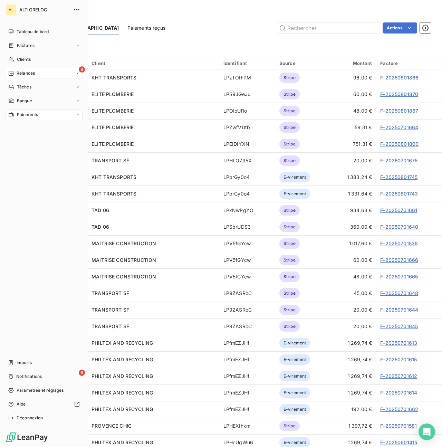  What do you see at coordinates (21, 404) in the screenshot?
I see `span: Aide` at bounding box center [21, 404].